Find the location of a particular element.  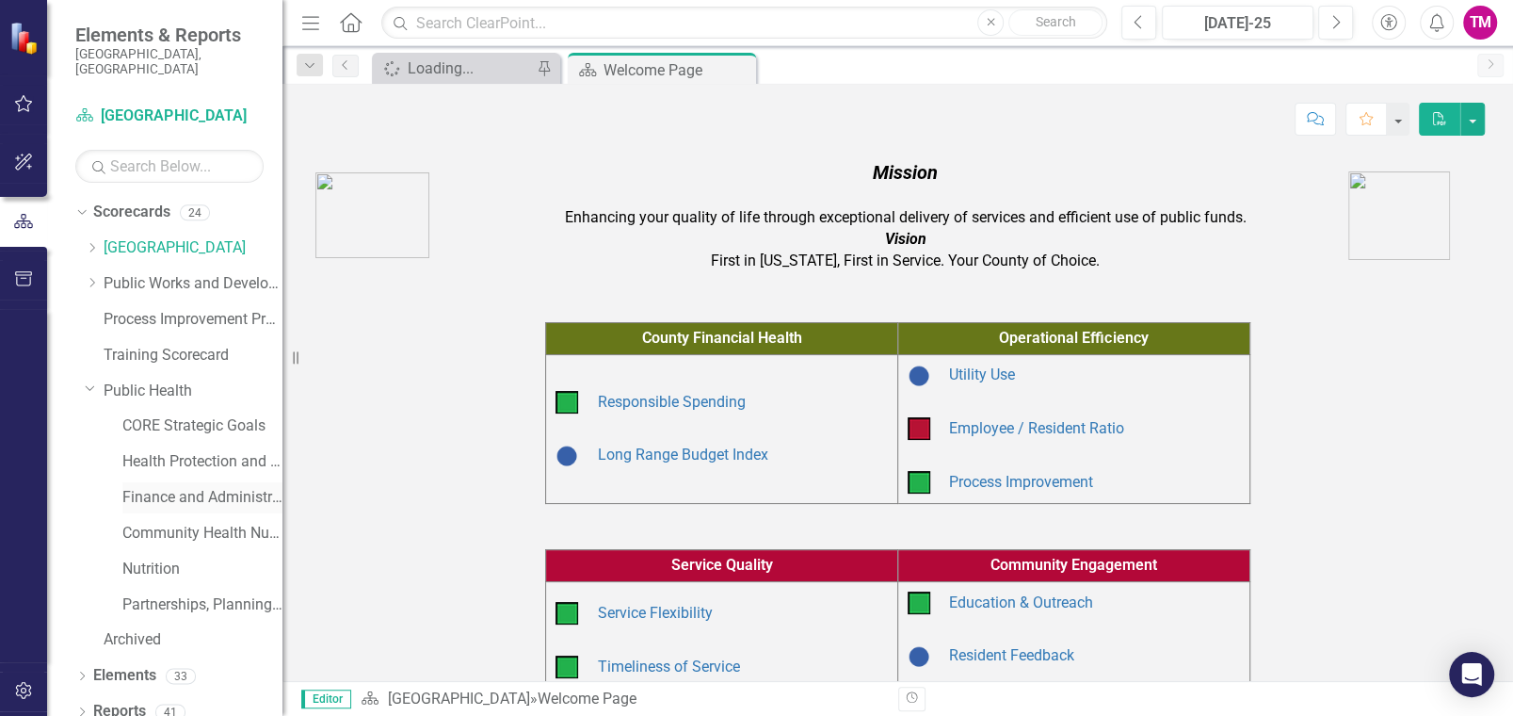

a: Education & Outreach is located at coordinates (1021, 602).